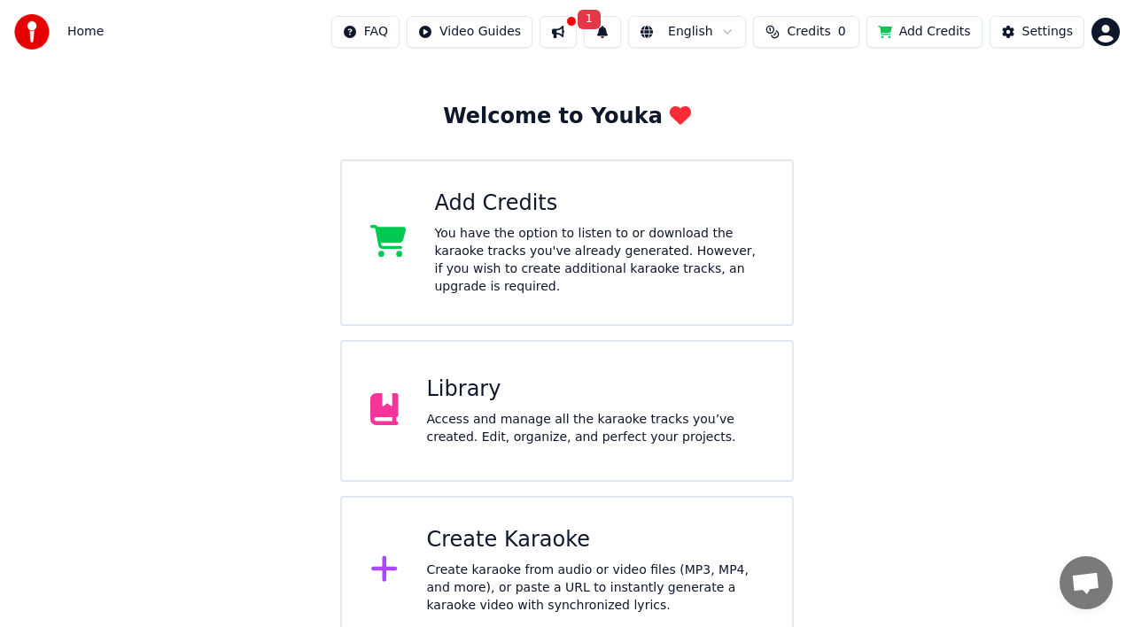  Describe the element at coordinates (85, 32) in the screenshot. I see `span: Home` at that location.